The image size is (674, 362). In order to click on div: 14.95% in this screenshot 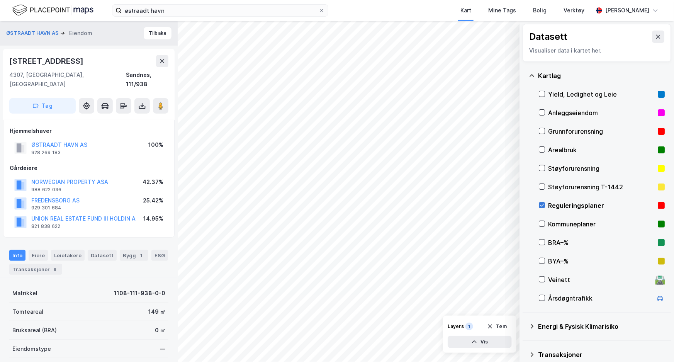, I will do `click(153, 219)`.